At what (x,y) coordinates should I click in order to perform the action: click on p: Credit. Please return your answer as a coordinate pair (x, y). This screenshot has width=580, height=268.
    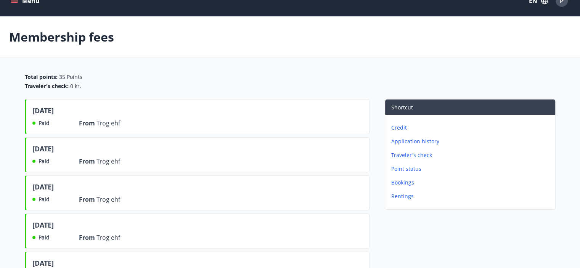
    Looking at the image, I should click on (472, 128).